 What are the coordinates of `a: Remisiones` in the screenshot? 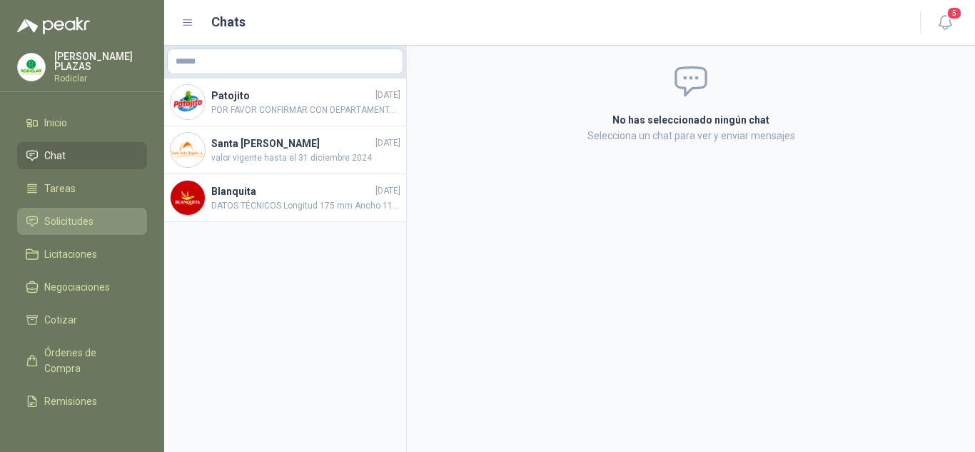 It's located at (82, 401).